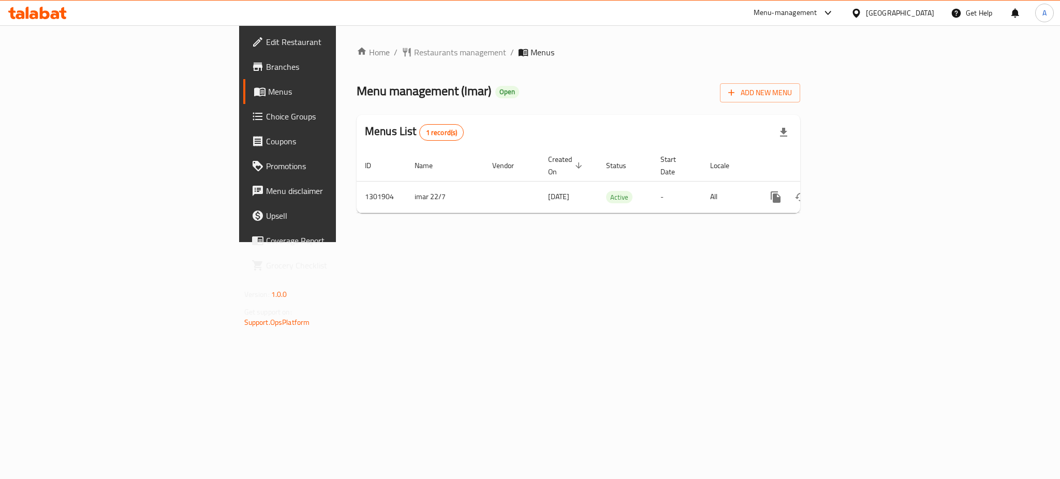  Describe the element at coordinates (330, 191) in the screenshot. I see `a: Menu disclaimer` at that location.